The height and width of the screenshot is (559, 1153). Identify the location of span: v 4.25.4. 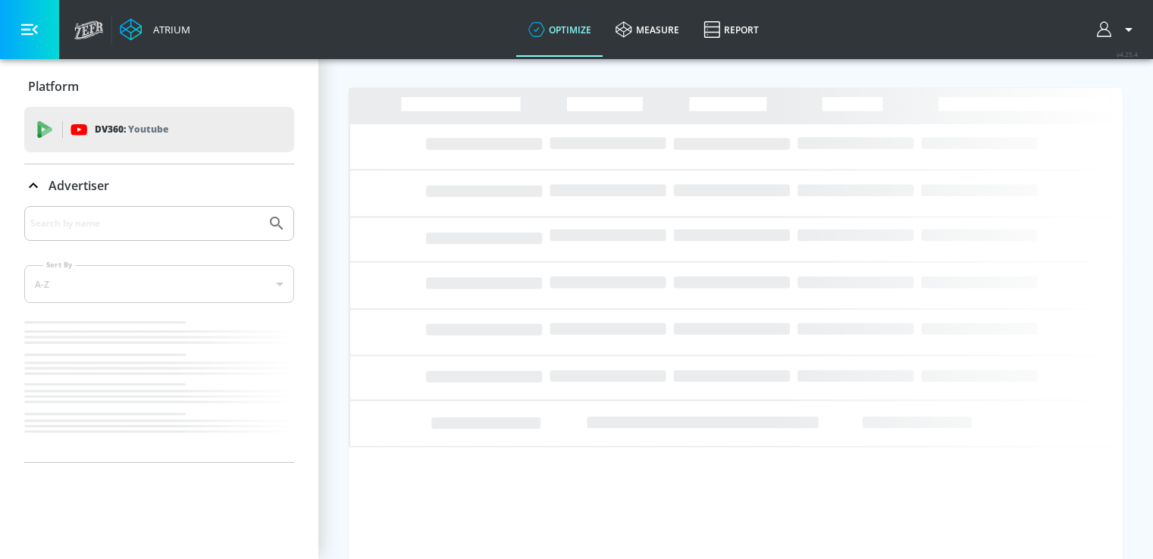
(1127, 54).